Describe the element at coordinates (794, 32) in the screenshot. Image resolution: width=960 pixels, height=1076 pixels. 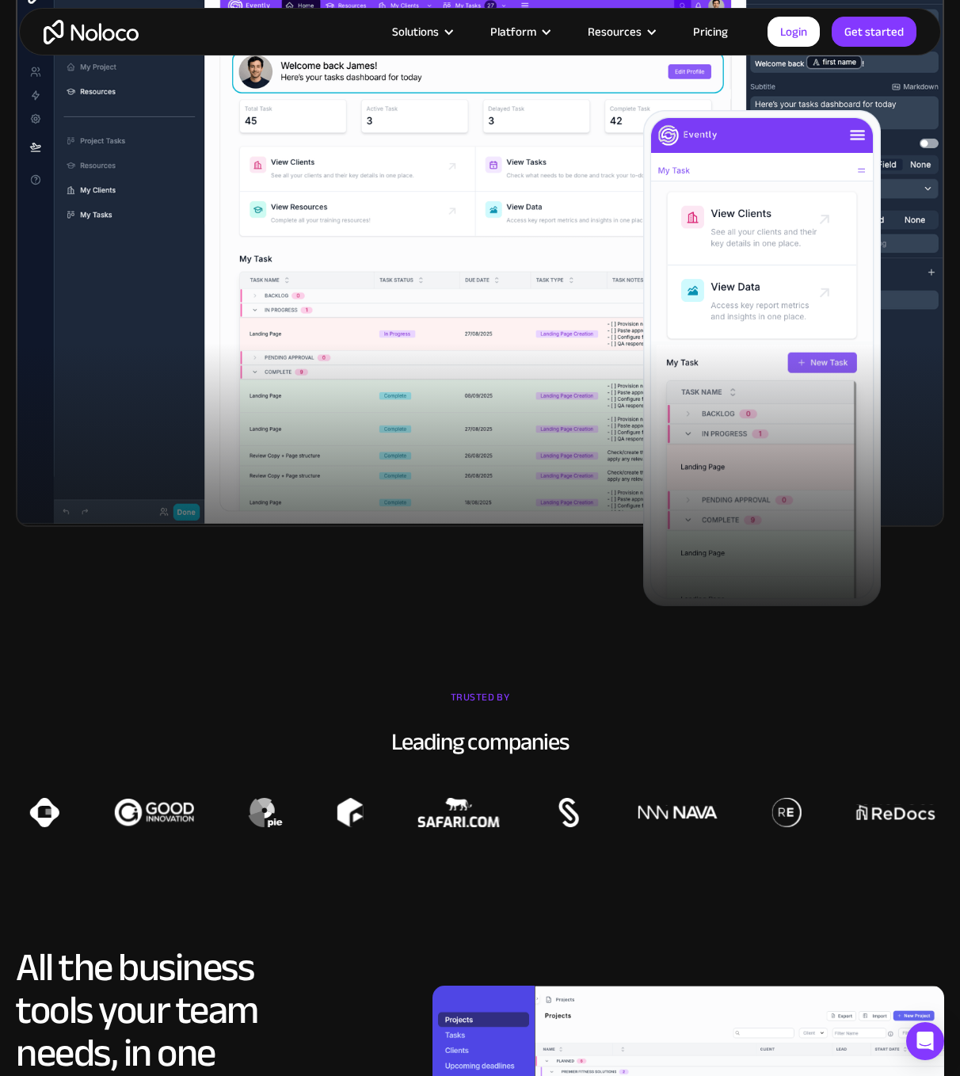
I see `a: Login` at that location.